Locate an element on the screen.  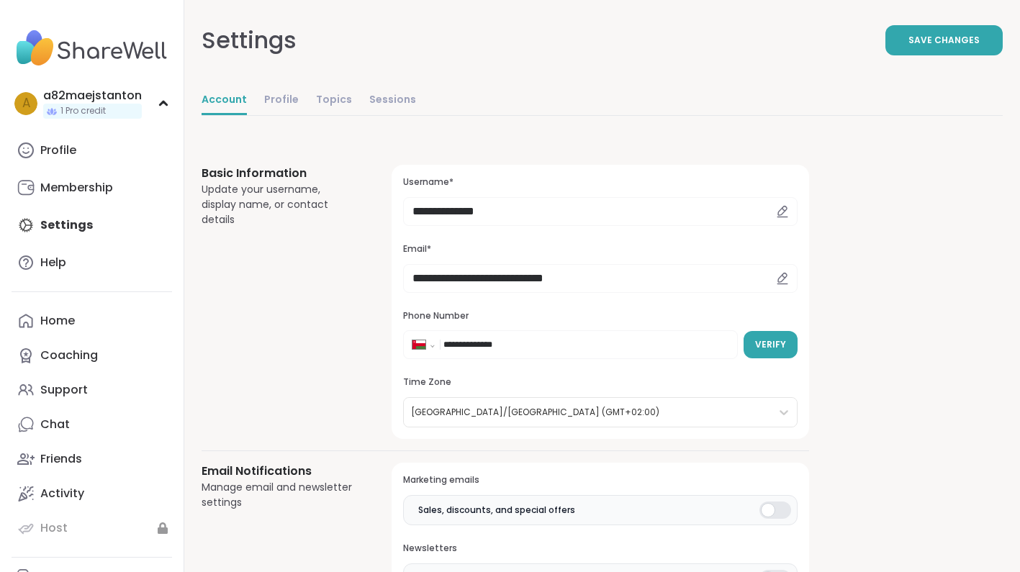
span: 1 Pro credit is located at coordinates (83, 111).